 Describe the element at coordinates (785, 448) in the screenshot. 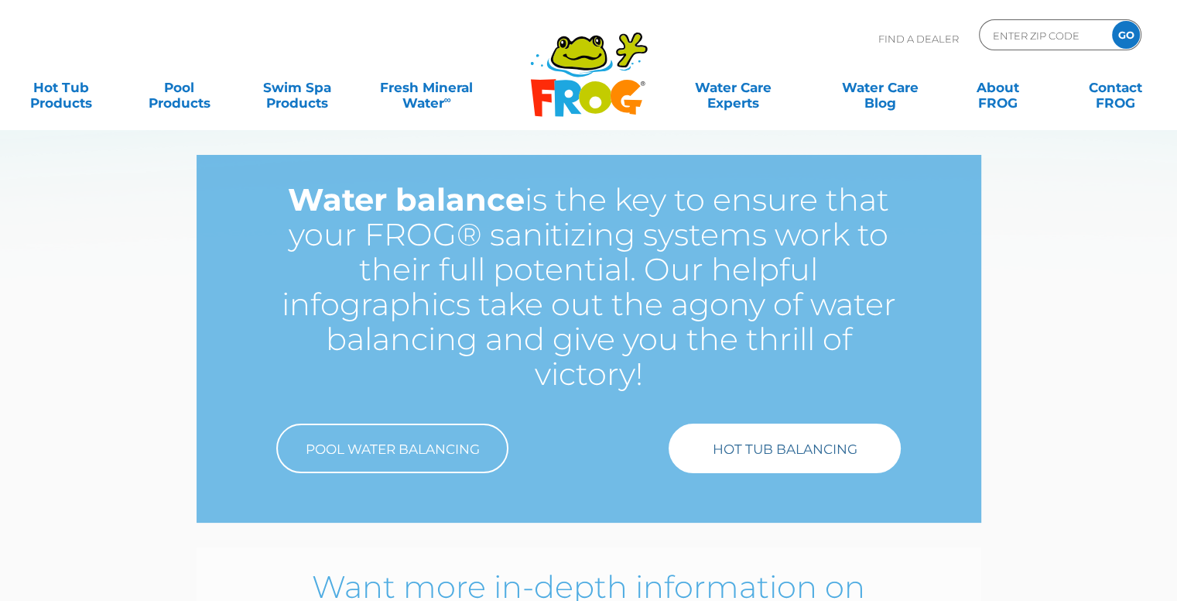

I see `a: Hot Tub Balancing` at that location.